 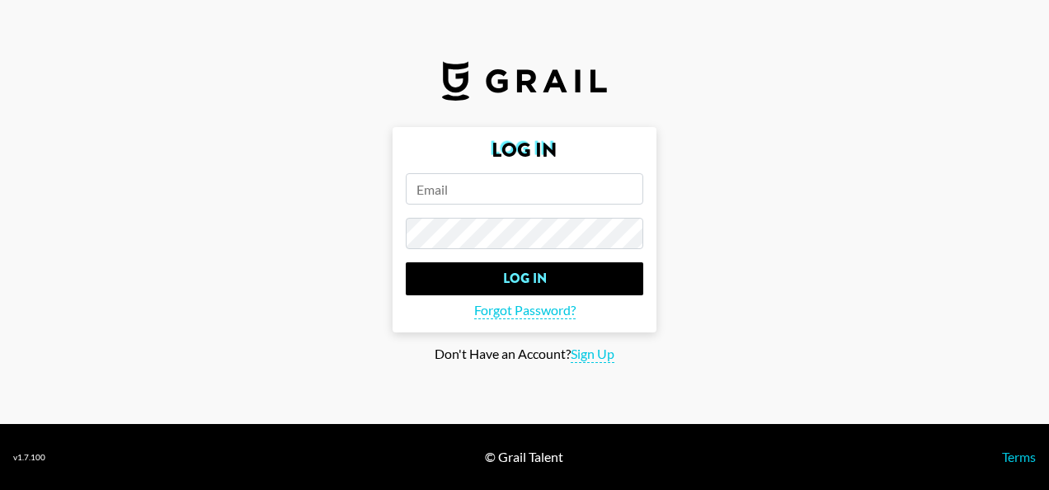 I want to click on a: Terms, so click(x=1019, y=456).